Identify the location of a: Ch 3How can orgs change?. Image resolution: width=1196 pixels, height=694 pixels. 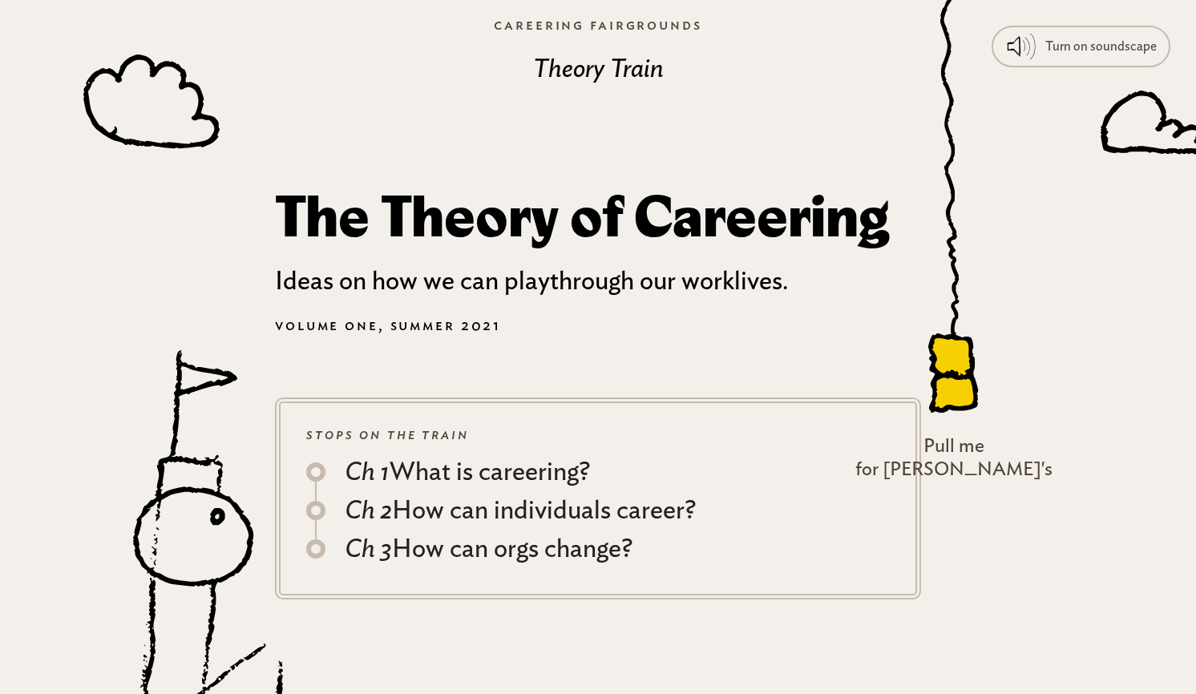
(598, 549).